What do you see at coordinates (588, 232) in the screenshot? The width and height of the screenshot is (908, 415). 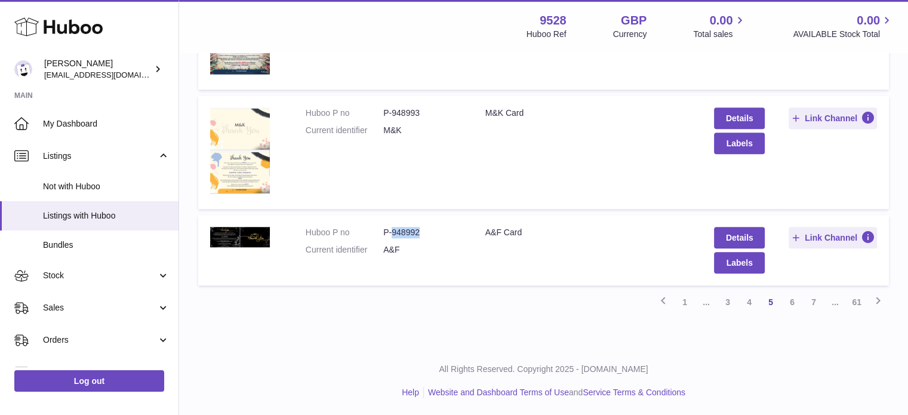 I see `div: A&F Card` at bounding box center [588, 232].